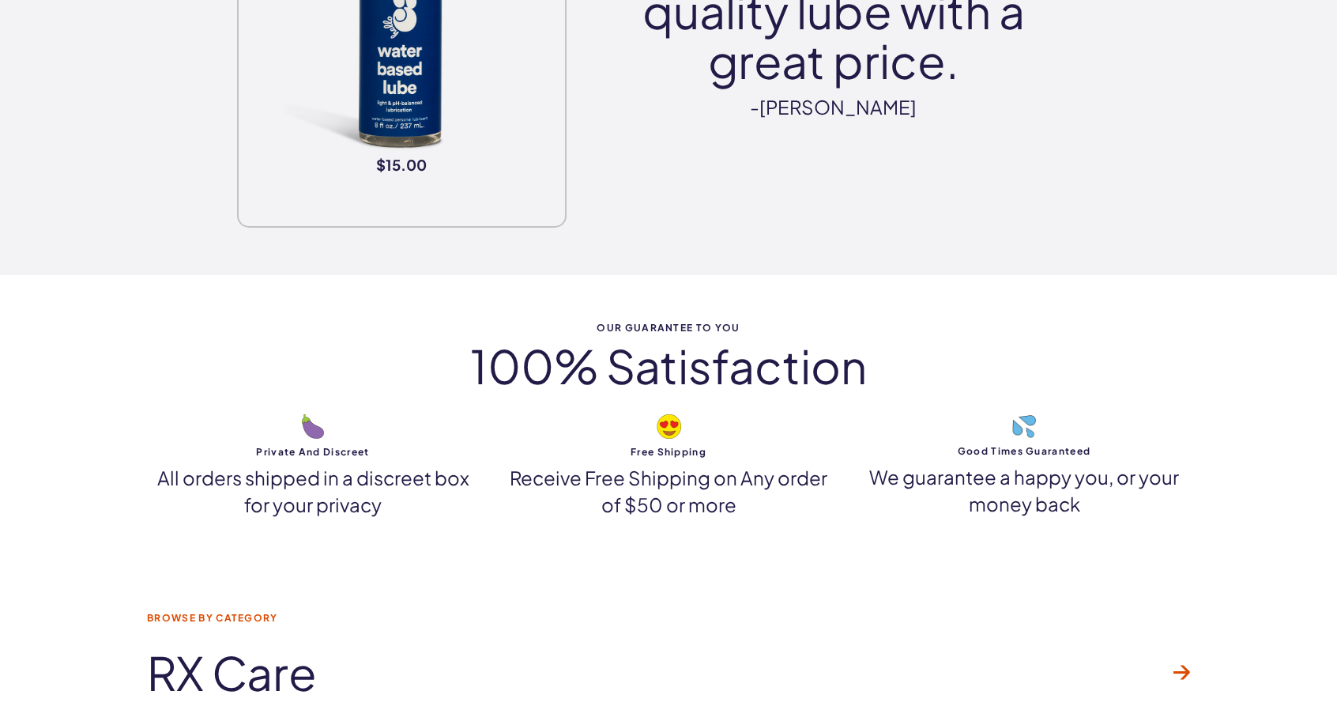  Describe the element at coordinates (669, 491) in the screenshot. I see `p: Receive Free Shipping on Any order of $50 or more` at that location.